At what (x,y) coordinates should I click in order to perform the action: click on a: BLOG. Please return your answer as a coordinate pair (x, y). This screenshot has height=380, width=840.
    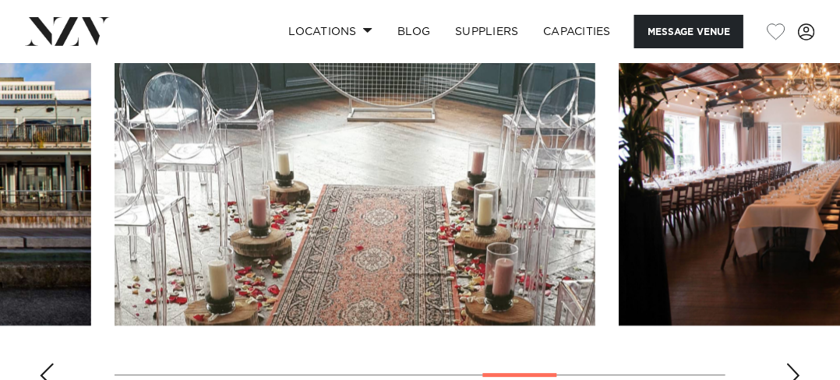
    Looking at the image, I should click on (414, 31).